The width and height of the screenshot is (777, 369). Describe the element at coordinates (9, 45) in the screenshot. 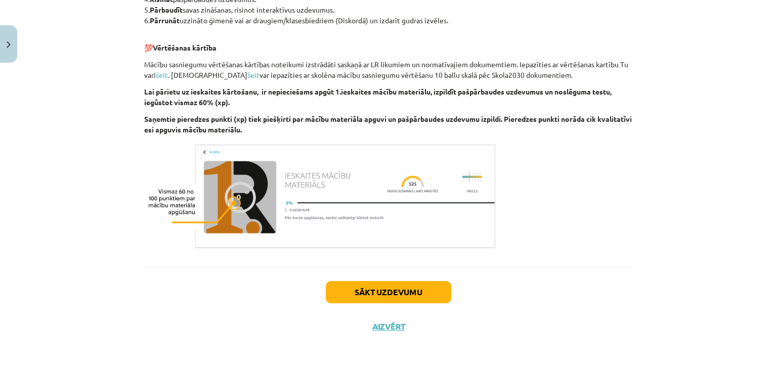

I see `img: icon-close-lesson-0947bae3869378f0d4975bcd49f059093ad1ed9edebbc8119c70593378902aed.svg` at that location.